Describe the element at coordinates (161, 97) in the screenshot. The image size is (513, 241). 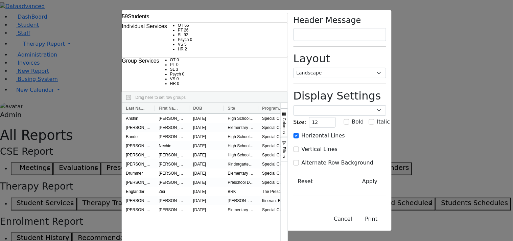
I see `span: Drag here to set row groups` at that location.